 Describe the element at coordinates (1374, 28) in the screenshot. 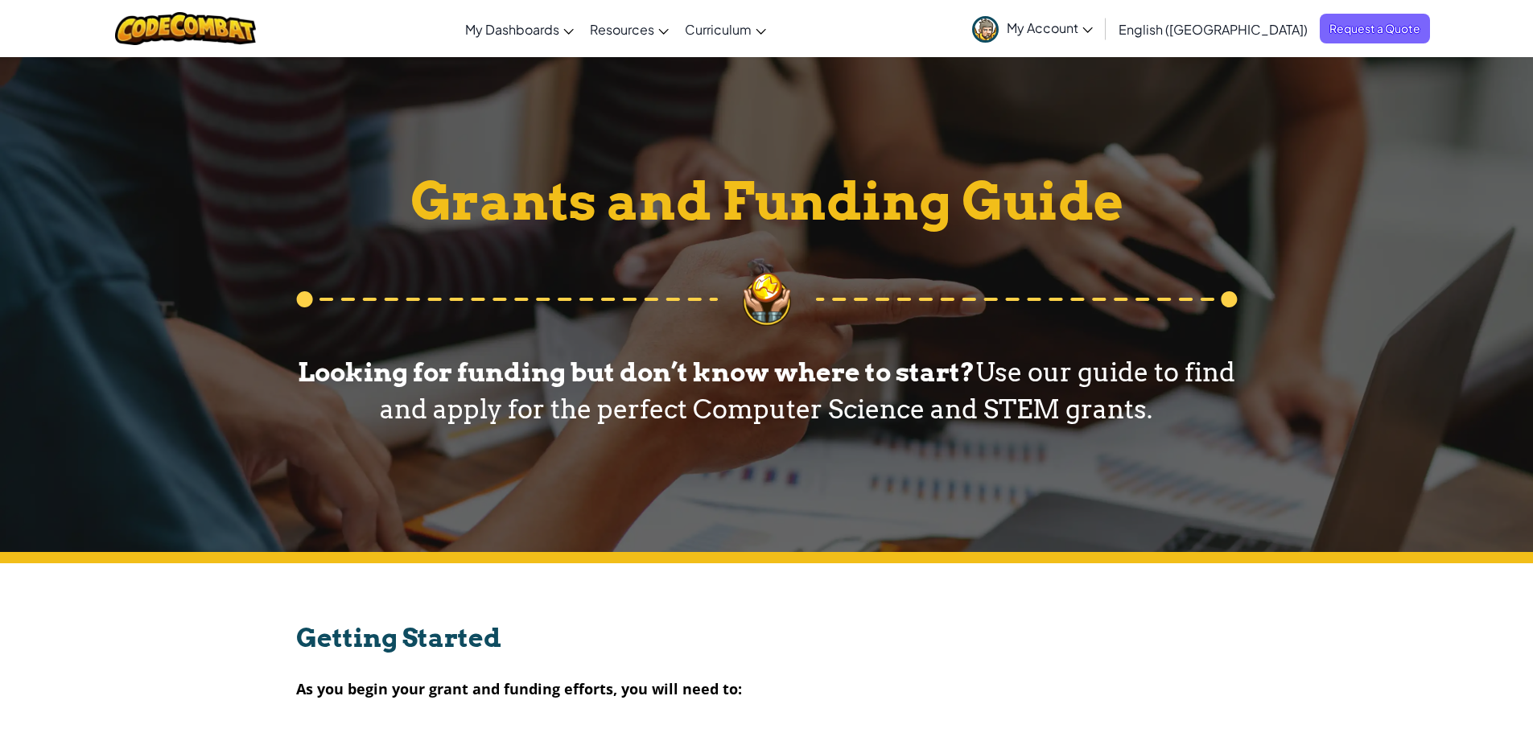

I see `span: Request a Quote` at that location.